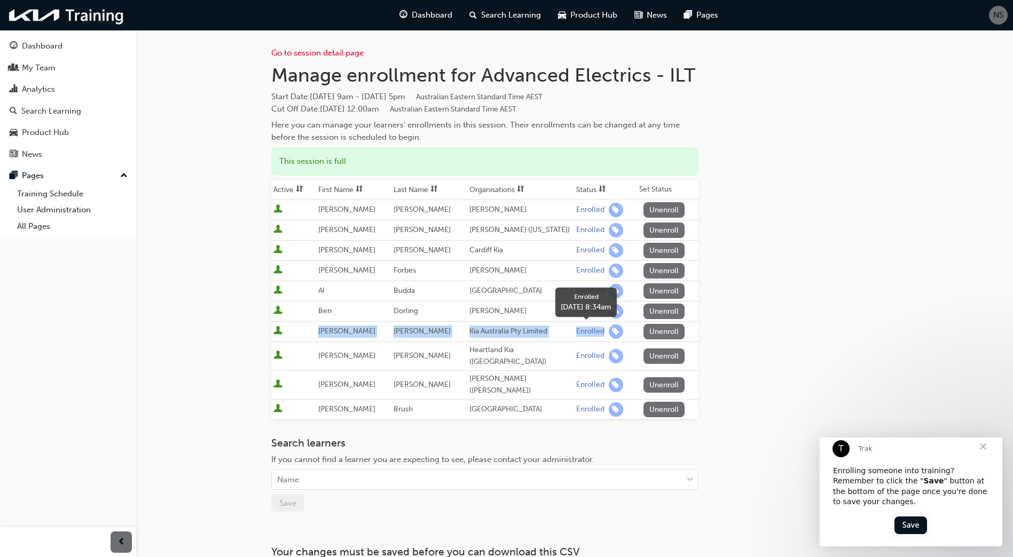 This screenshot has width=1013, height=557. What do you see at coordinates (485, 75) in the screenshot?
I see `h1: Manage enrollment for Advanced Electrics - ILT` at bounding box center [485, 75].